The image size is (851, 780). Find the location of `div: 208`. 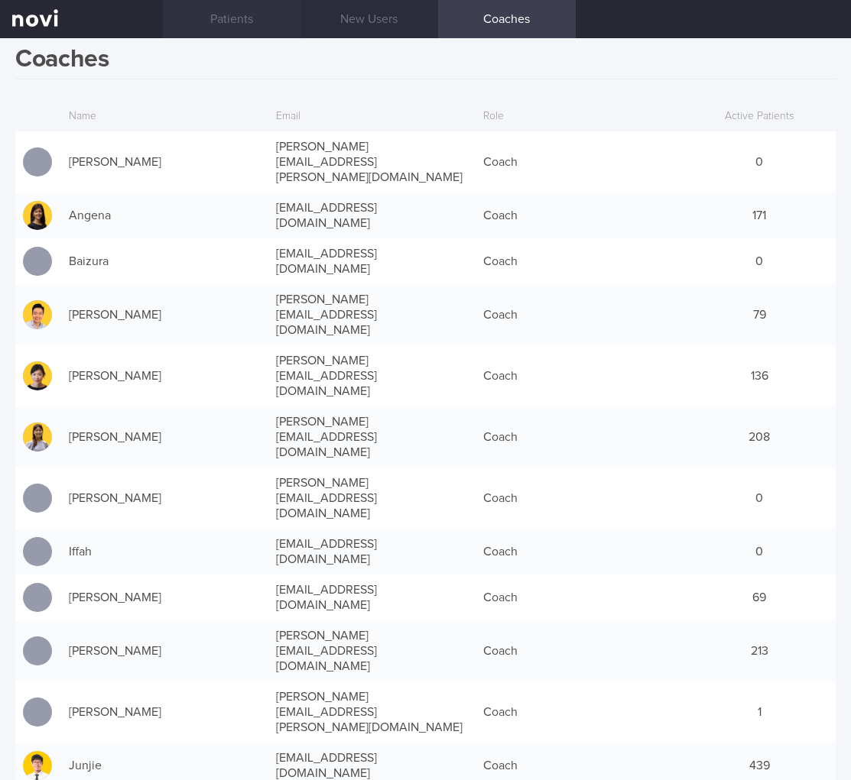

div: 208 is located at coordinates (759, 437).